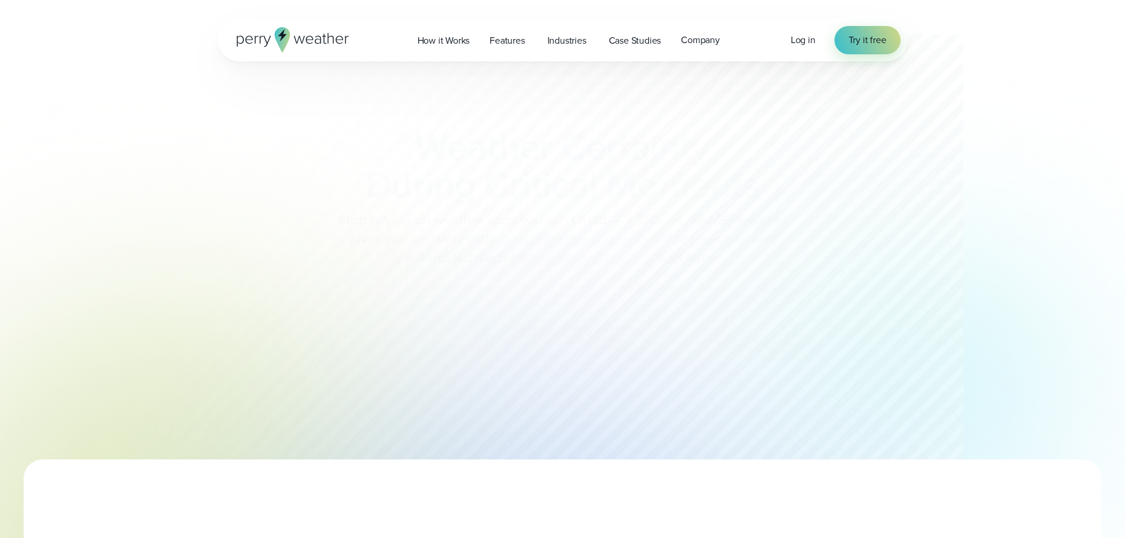  What do you see at coordinates (803, 40) in the screenshot?
I see `a: Log in` at bounding box center [803, 40].